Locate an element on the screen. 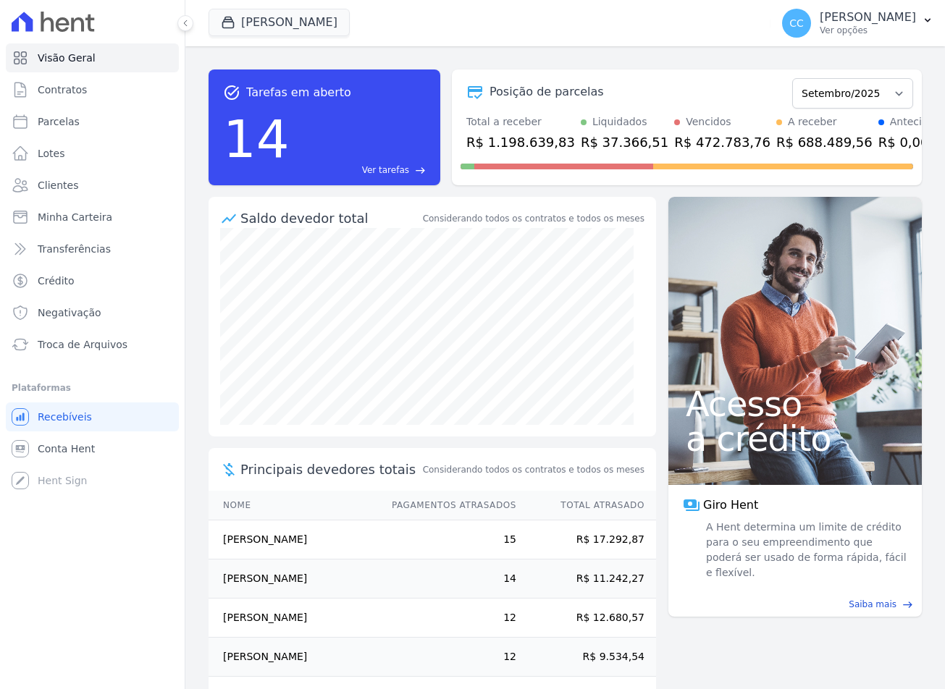 This screenshot has height=689, width=945. span: CC is located at coordinates (797, 23).